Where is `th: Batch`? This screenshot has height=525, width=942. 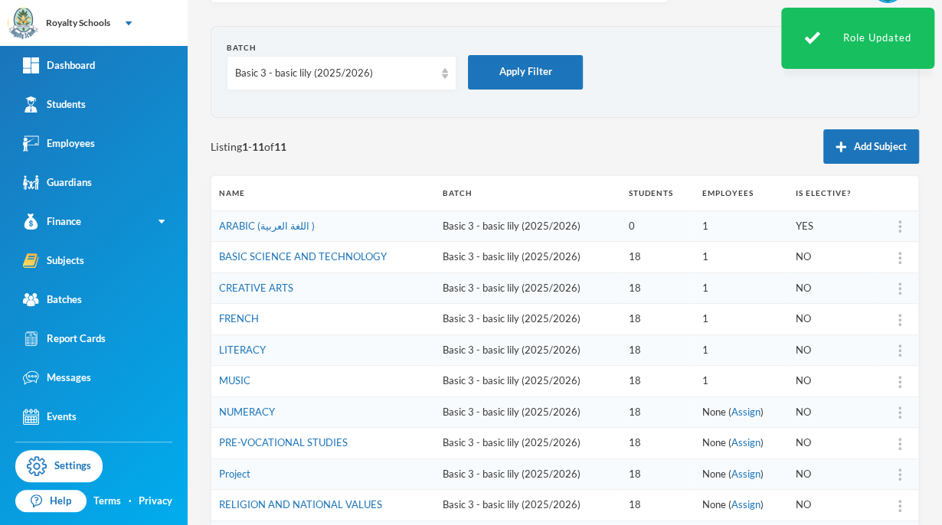
th: Batch is located at coordinates (527, 193).